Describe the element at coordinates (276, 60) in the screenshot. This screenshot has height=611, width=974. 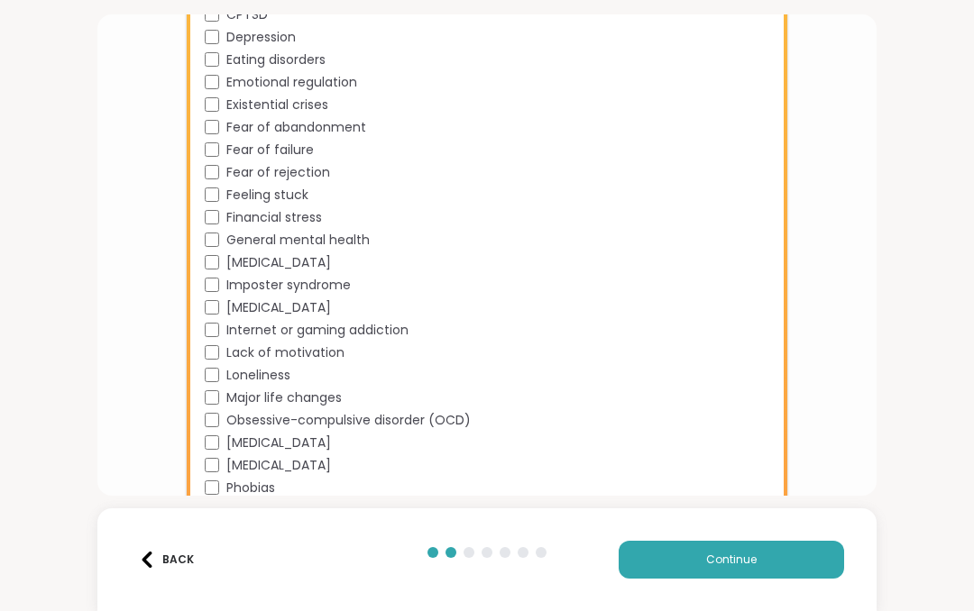
I see `span: Eating disorders` at that location.